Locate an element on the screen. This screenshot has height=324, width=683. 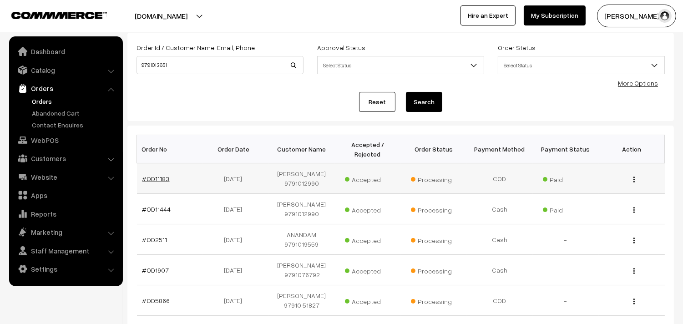
th: Order No is located at coordinates (170, 149).